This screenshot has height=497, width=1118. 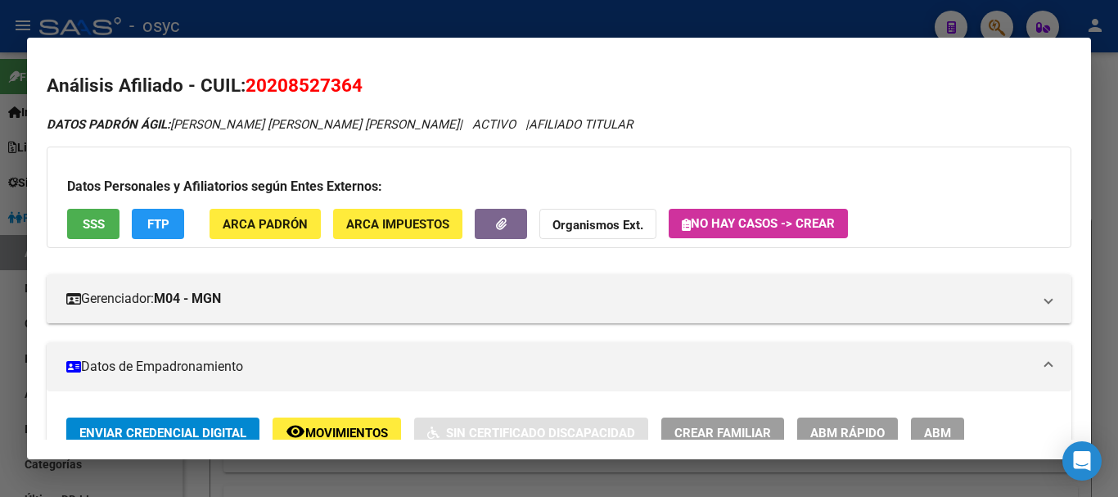 I want to click on mat-icon: remove_red_eye, so click(x=296, y=431).